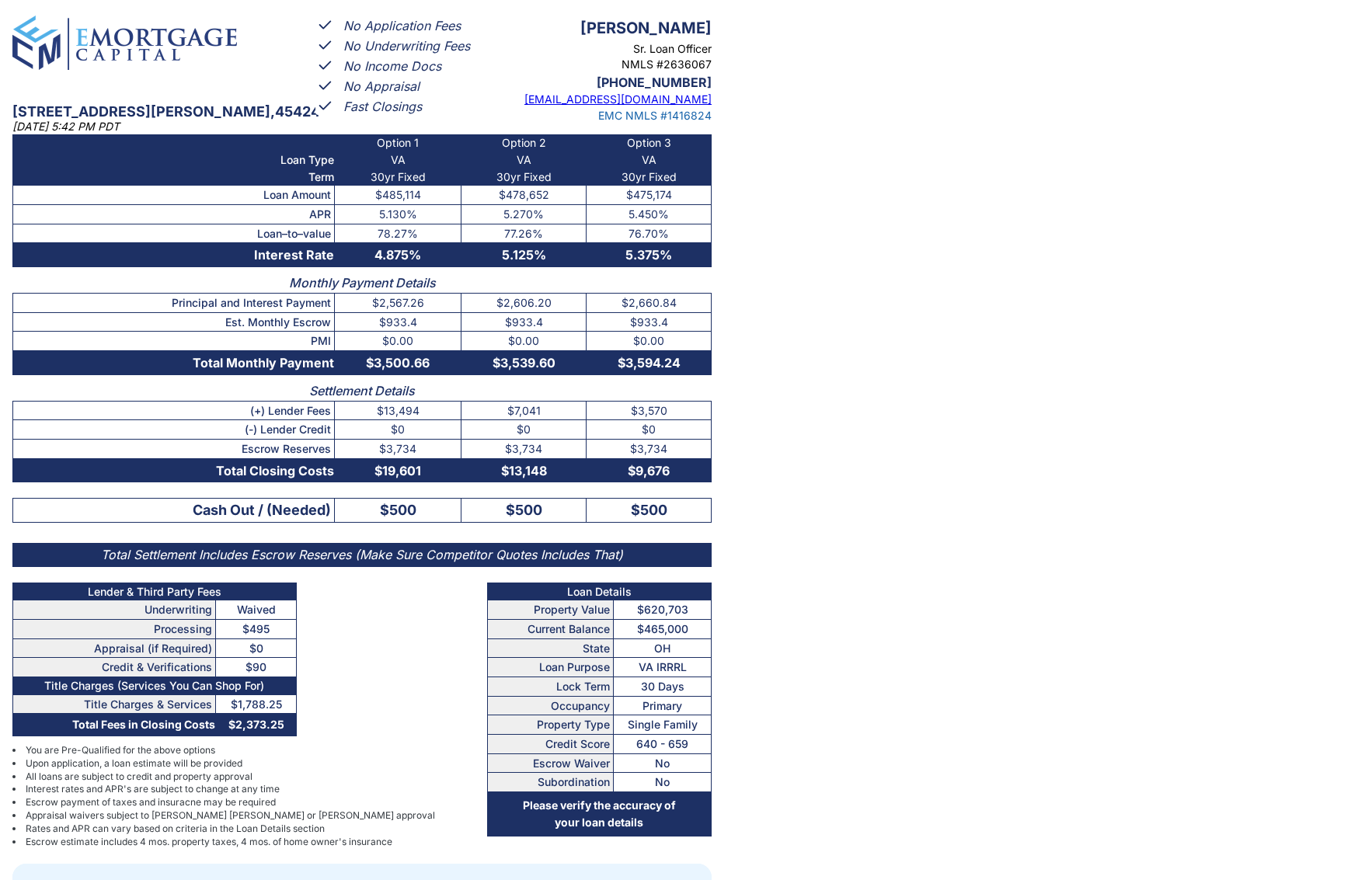 This screenshot has width=1372, height=880. Describe the element at coordinates (524, 233) in the screenshot. I see `span: 77.26%` at that location.